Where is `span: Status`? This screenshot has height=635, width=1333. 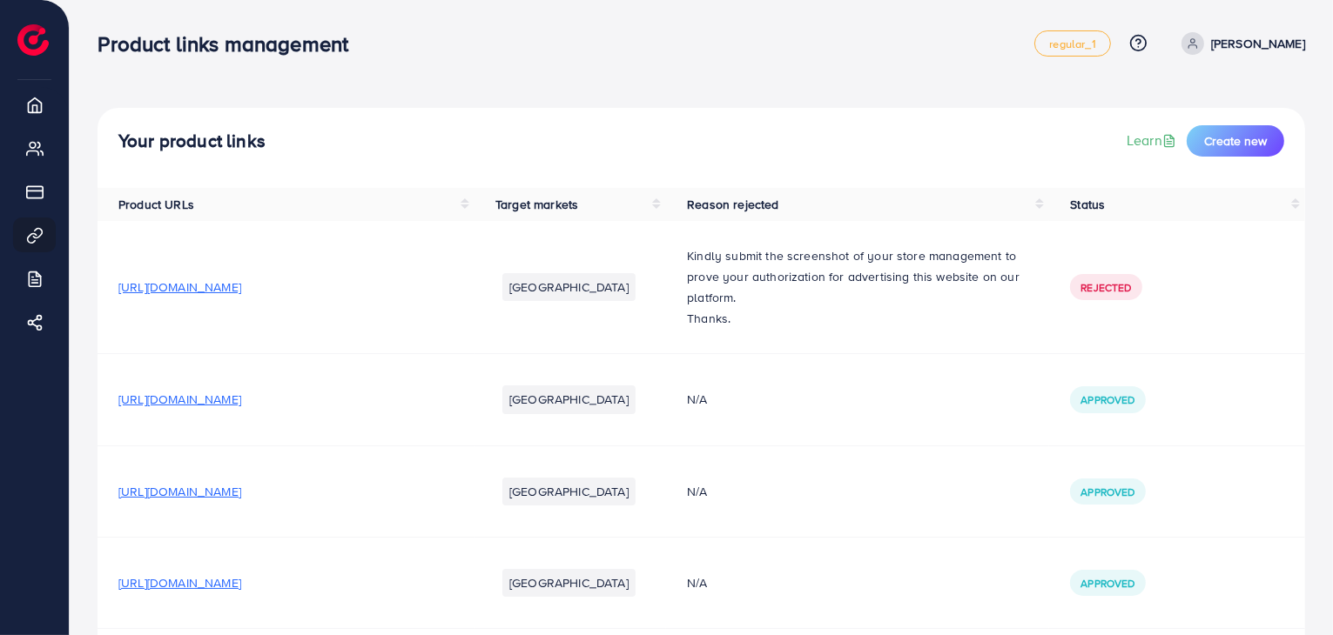 span: Status is located at coordinates (1087, 205).